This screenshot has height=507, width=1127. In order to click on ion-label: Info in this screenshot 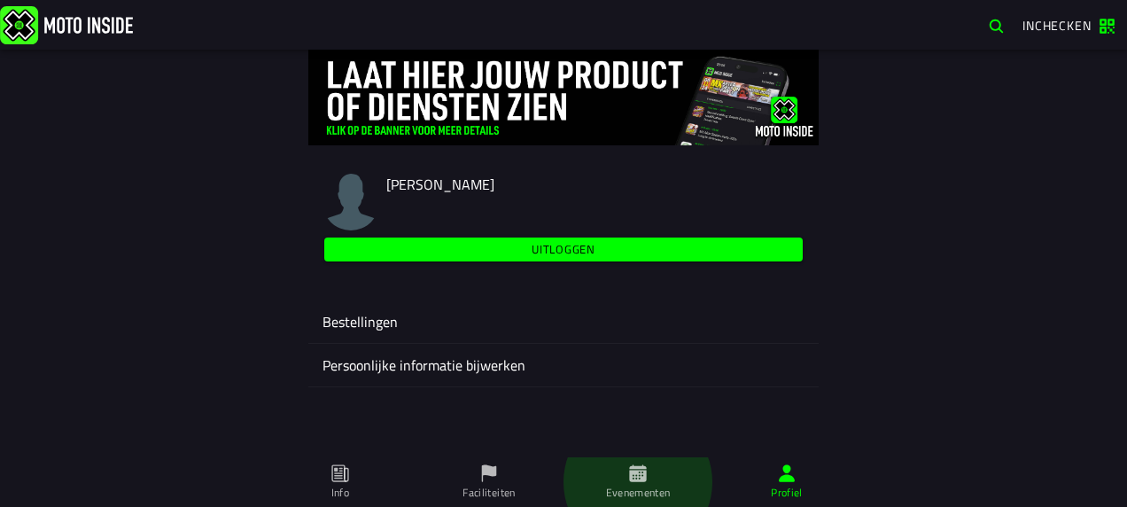, I will do `click(340, 493)`.